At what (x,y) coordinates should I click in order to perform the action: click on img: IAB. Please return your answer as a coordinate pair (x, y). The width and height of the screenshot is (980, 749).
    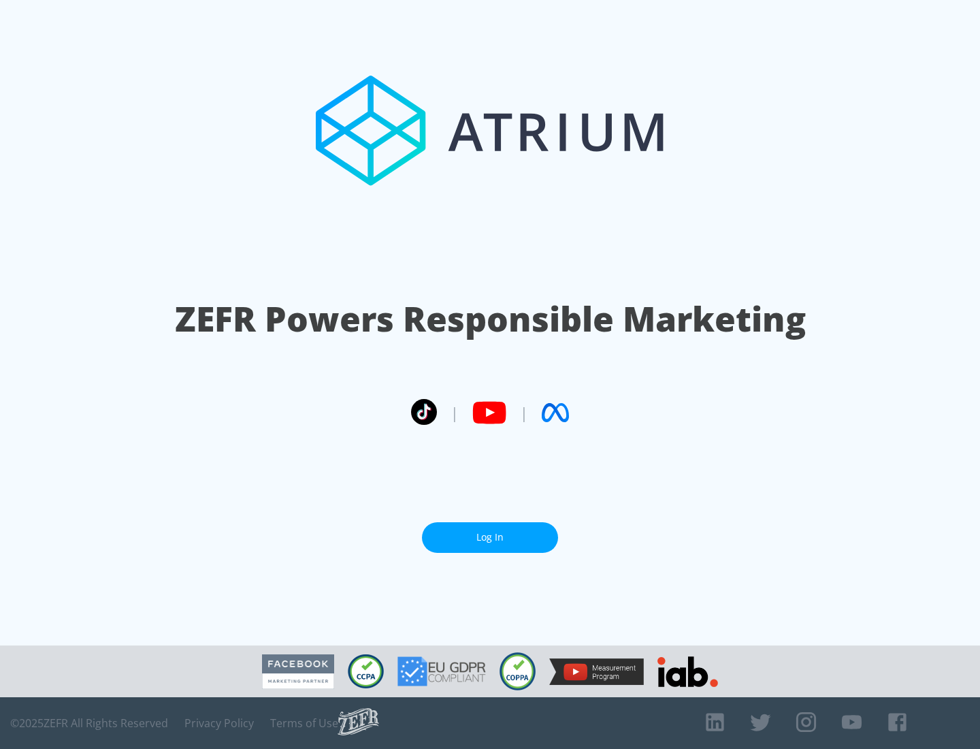
    Looking at the image, I should click on (687, 671).